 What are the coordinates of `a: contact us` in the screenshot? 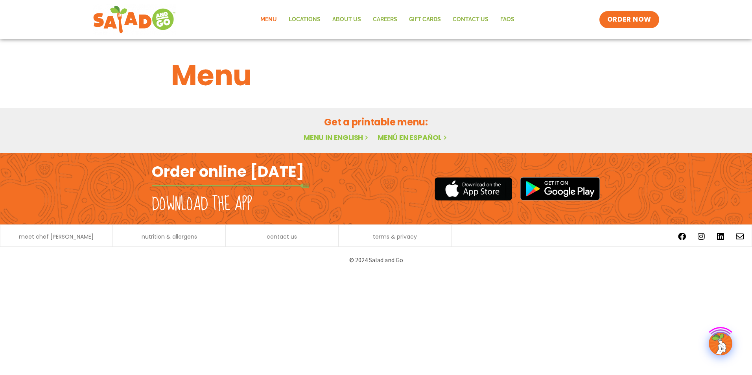 It's located at (281, 237).